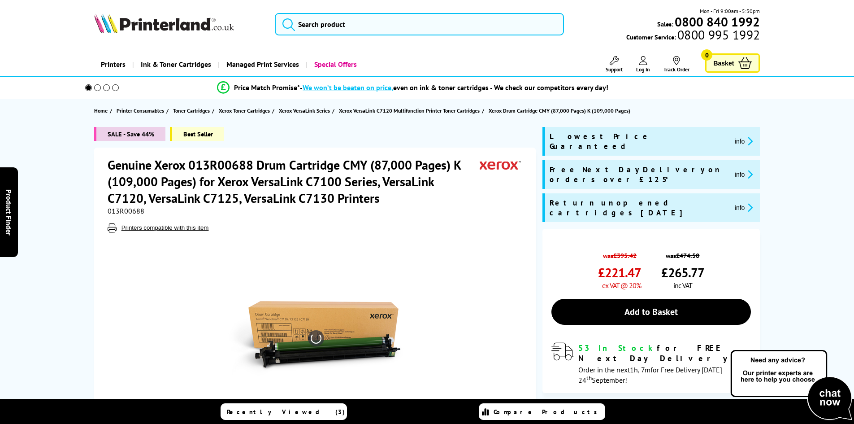 The height and width of the screenshot is (424, 854). Describe the element at coordinates (651, 312) in the screenshot. I see `a: Add to Basket` at that location.